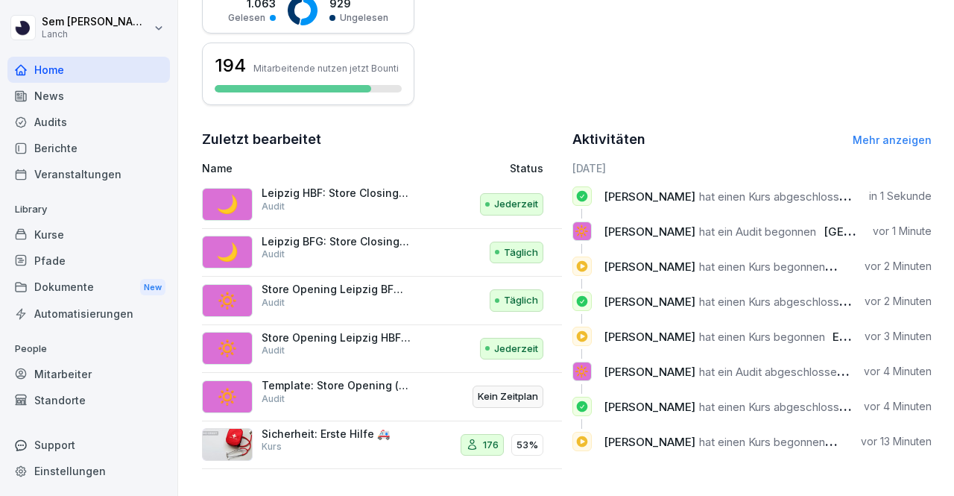  Describe the element at coordinates (89, 287) in the screenshot. I see `div: Dokumente` at that location.